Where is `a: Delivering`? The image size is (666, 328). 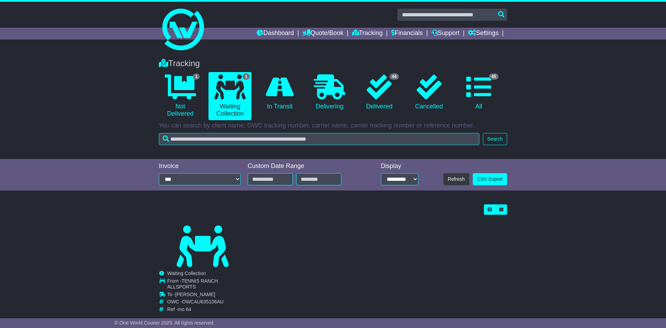
a: Delivering is located at coordinates (329, 93).